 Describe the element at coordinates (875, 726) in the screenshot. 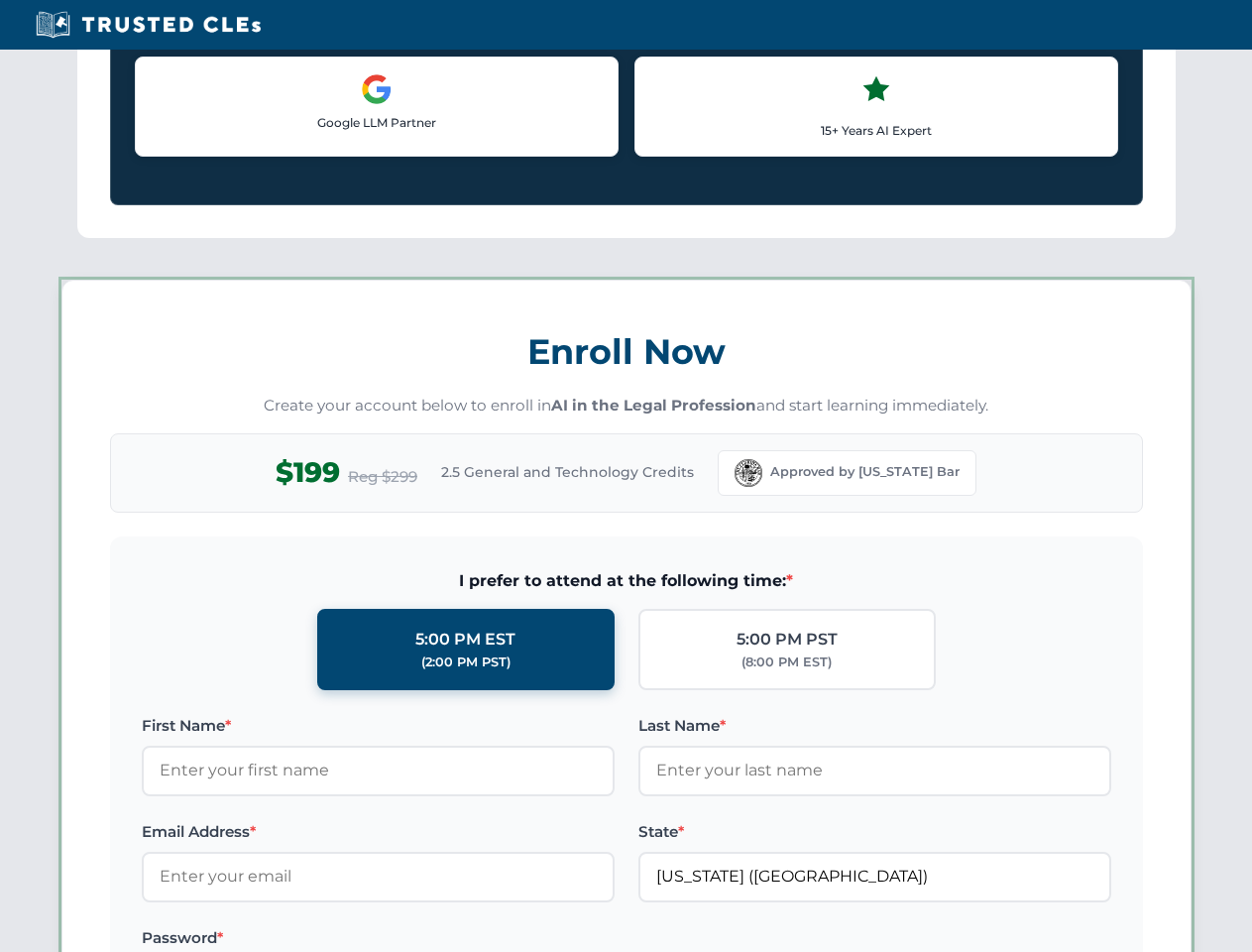

I see `label: Last Name` at that location.